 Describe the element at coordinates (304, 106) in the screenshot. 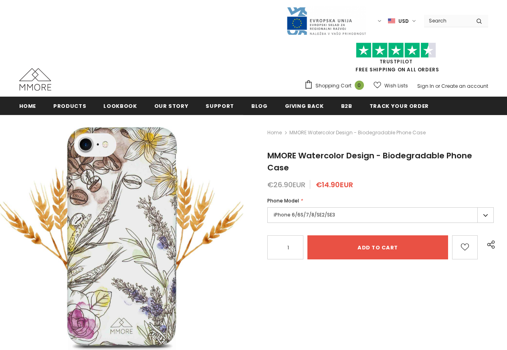

I see `span: Giving back` at that location.